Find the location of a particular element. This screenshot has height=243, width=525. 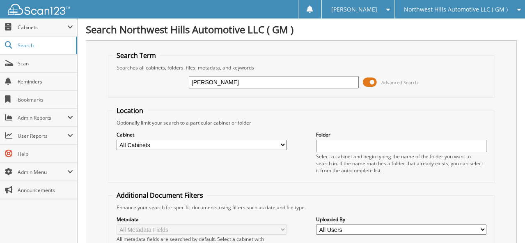

span: Cabinets is located at coordinates (42, 27).